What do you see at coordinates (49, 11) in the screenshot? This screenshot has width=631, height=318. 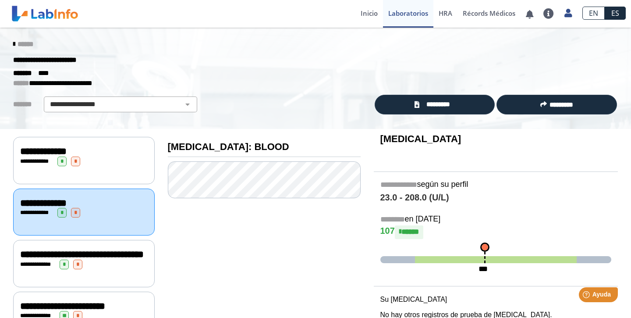 I see `span: Ayuda` at bounding box center [49, 11].